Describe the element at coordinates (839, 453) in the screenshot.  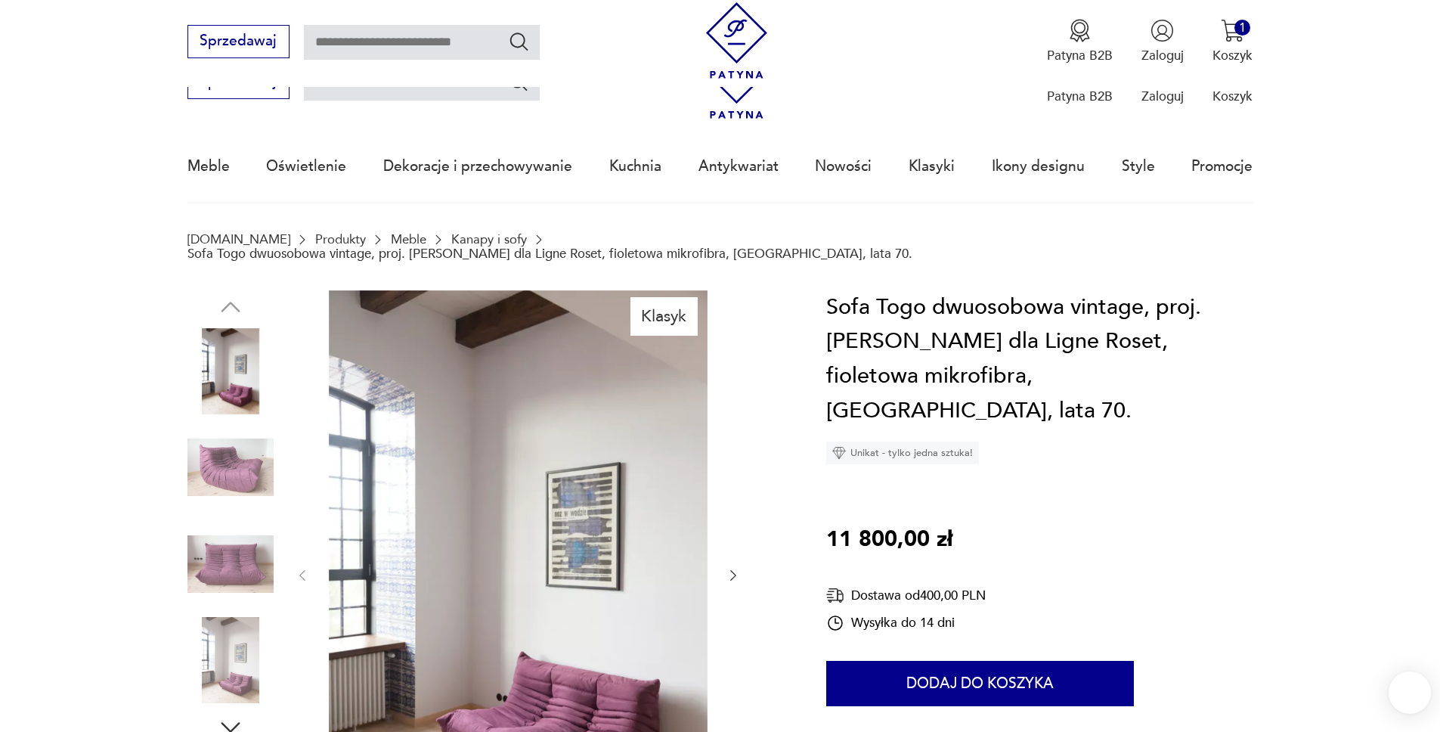
I see `img: Ikona diamentu` at that location.